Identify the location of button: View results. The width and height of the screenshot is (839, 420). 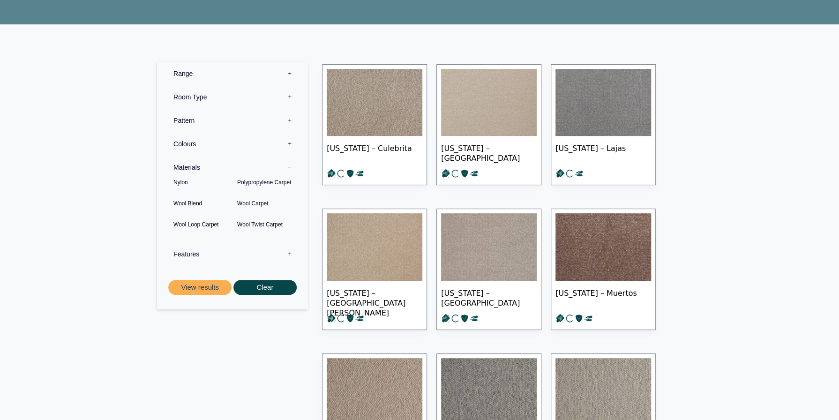
(200, 287).